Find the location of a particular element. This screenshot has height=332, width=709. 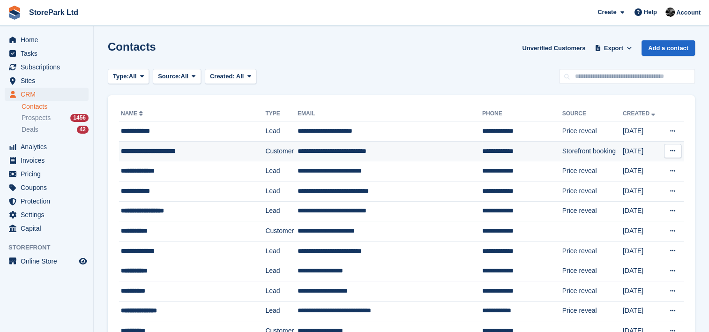

a: Created is located at coordinates (640, 113).